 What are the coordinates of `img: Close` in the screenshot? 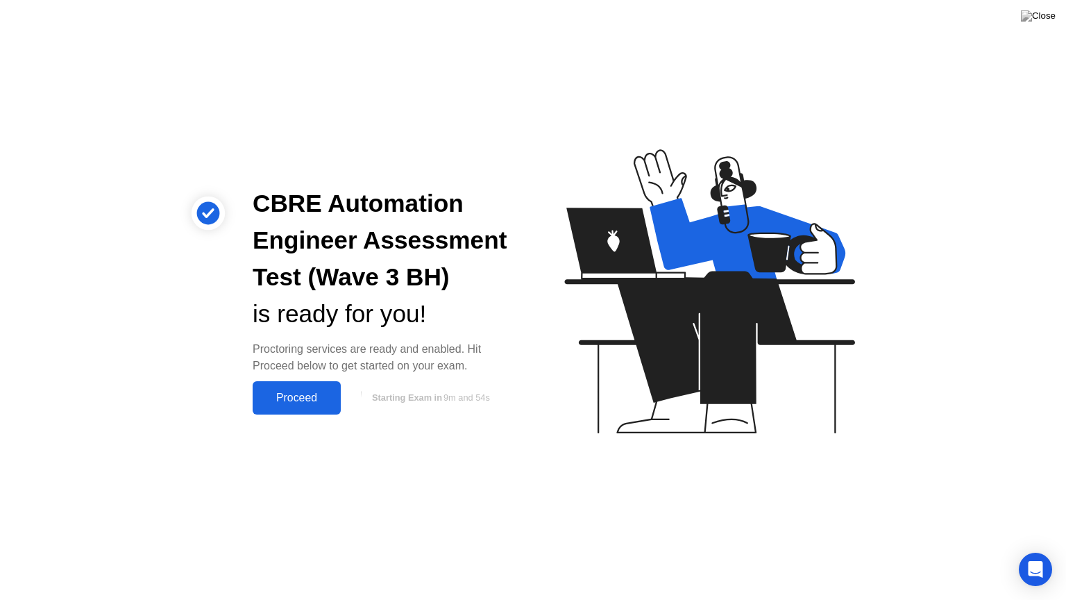 It's located at (1038, 16).